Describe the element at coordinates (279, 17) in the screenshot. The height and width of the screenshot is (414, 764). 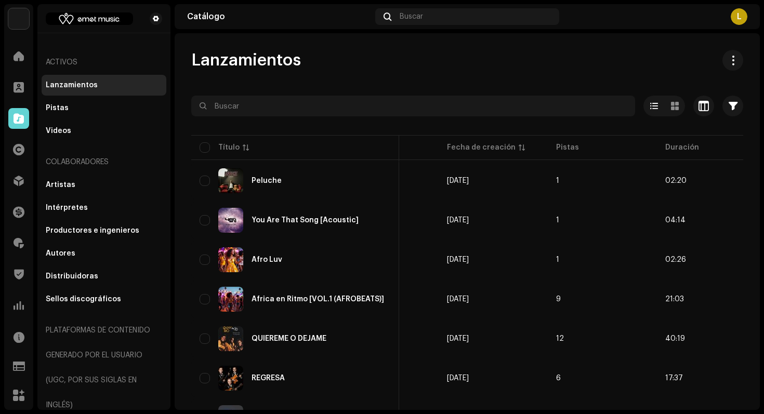
I see `div: Catálogo` at that location.